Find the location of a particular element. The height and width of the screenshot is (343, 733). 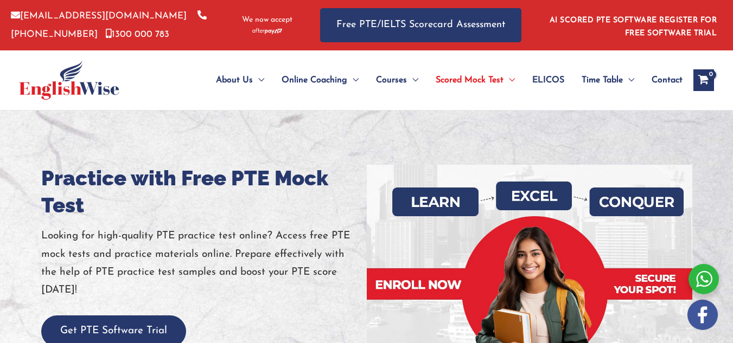

a: ELICOS is located at coordinates (548, 80).